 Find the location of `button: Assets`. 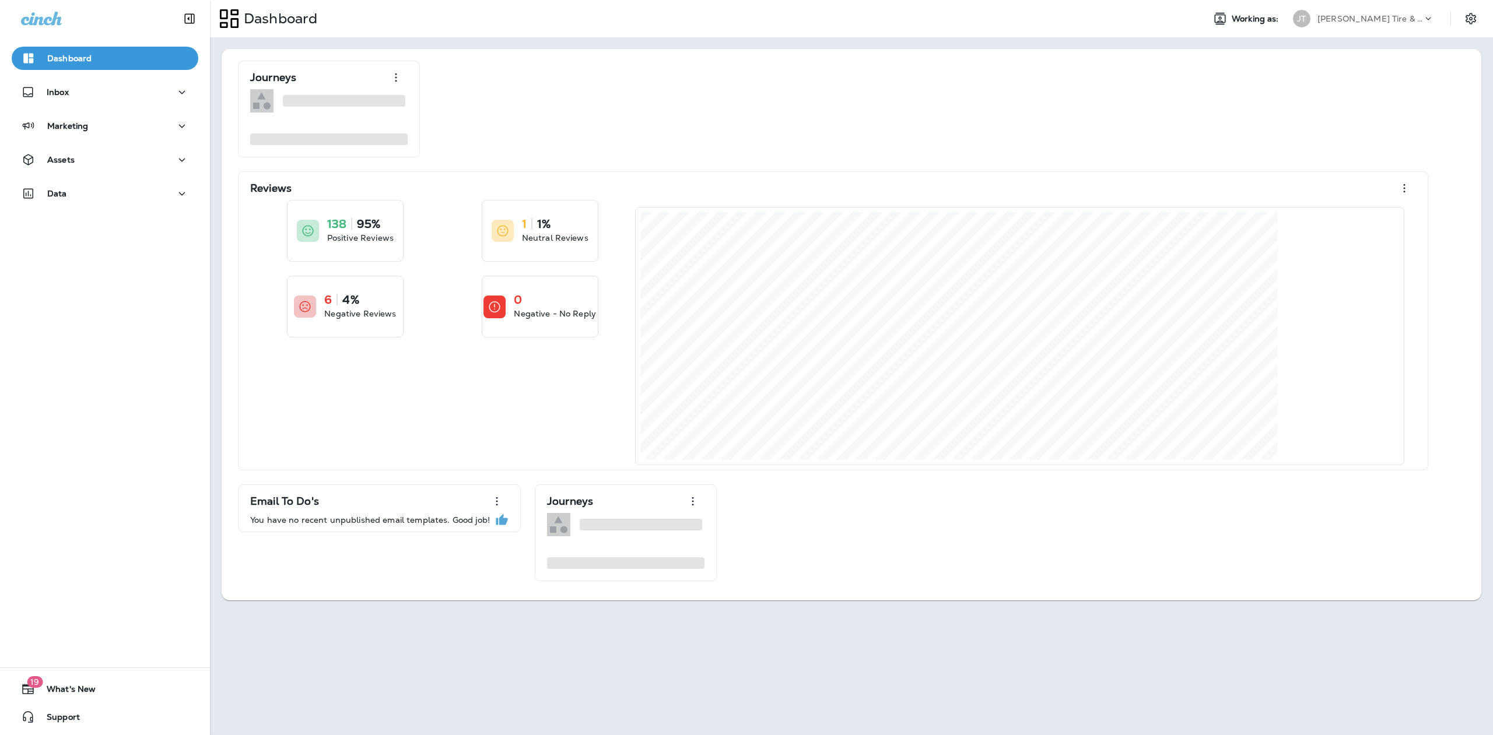

button: Assets is located at coordinates (105, 160).